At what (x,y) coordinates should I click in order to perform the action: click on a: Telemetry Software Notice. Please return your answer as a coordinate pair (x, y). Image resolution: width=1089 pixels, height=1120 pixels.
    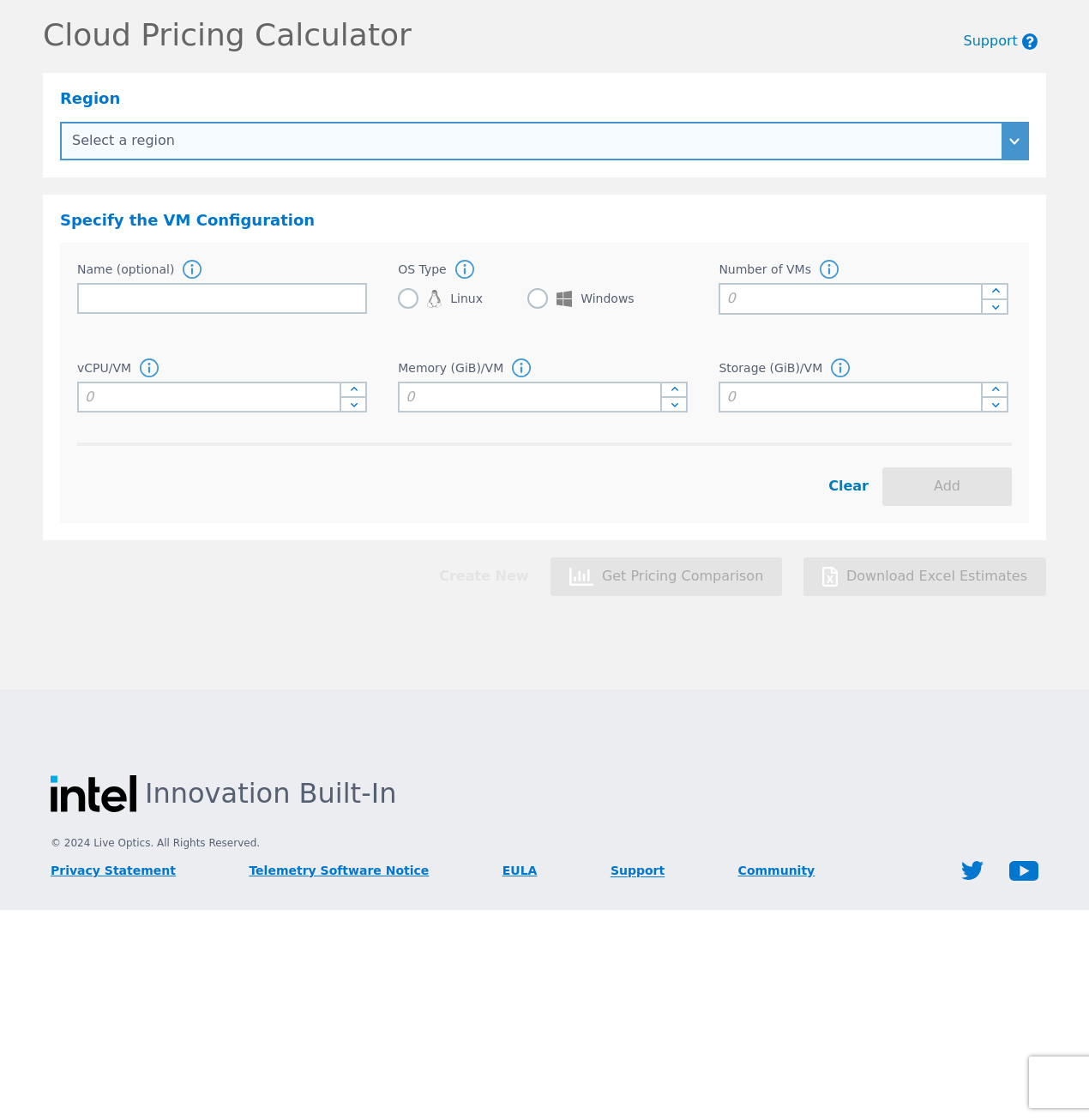
    Looking at the image, I should click on (338, 870).